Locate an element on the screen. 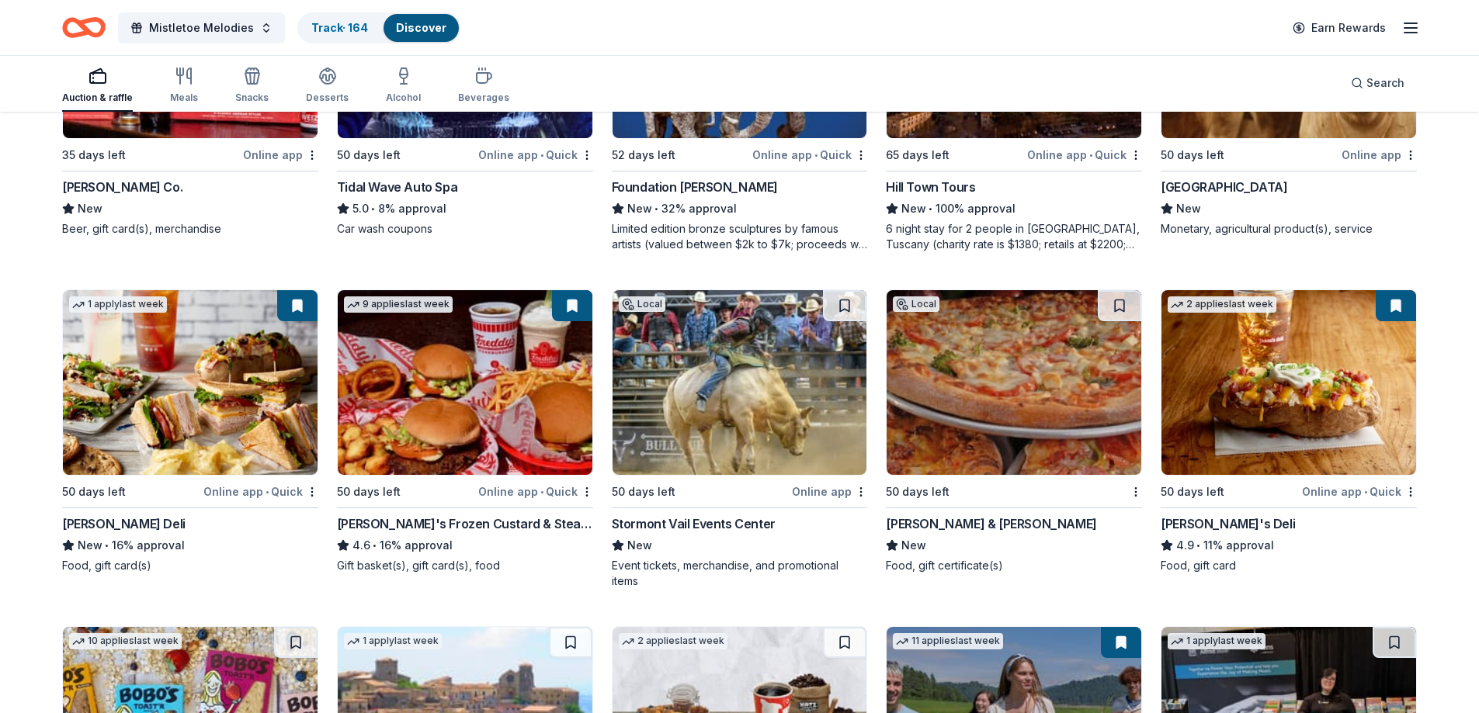  button: Mistletoe Melodies is located at coordinates (201, 28).